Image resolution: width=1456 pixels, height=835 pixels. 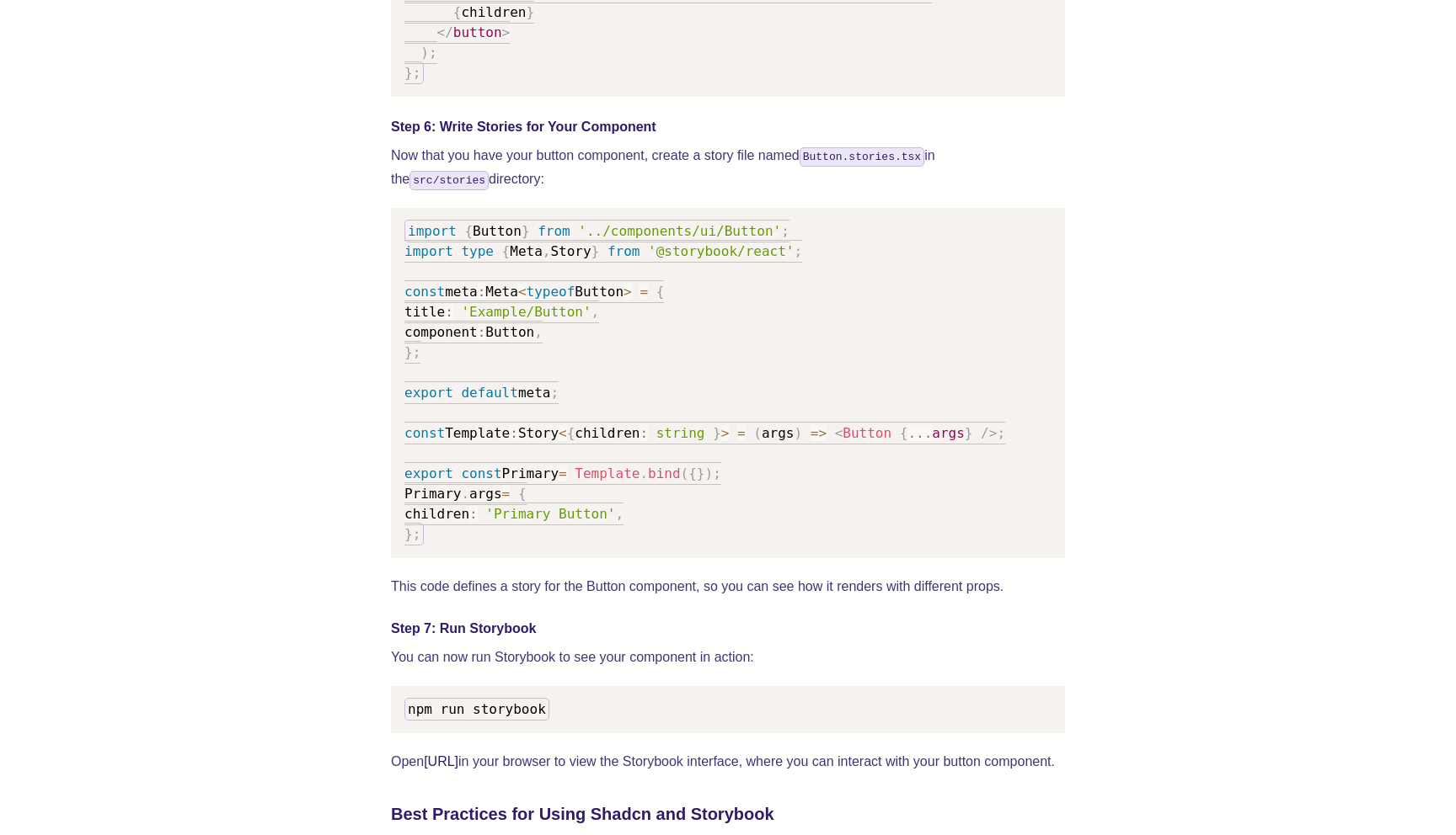 I want to click on h4: Step 7: Run Storybook, so click(x=728, y=629).